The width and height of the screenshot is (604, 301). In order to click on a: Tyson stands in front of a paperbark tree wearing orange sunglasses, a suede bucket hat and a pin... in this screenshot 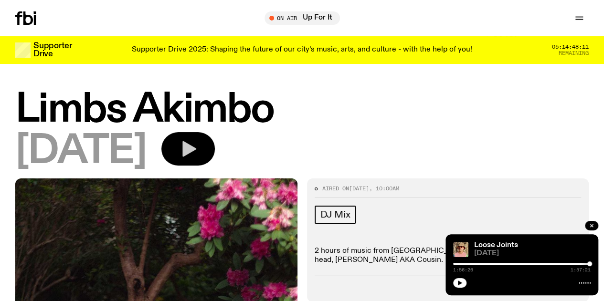, I will do `click(460, 250)`.